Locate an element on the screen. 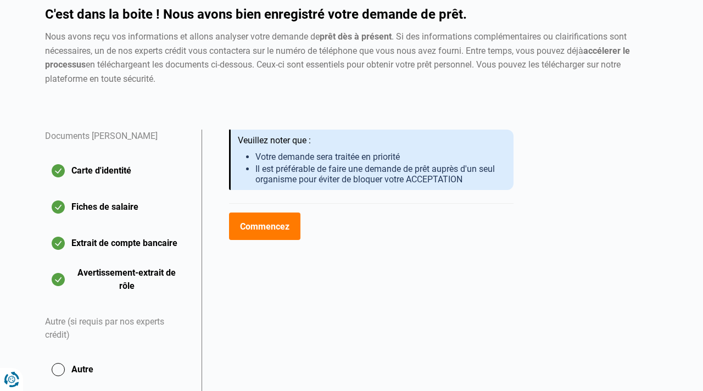 Image resolution: width=703 pixels, height=391 pixels. button: Commencez is located at coordinates (264, 226).